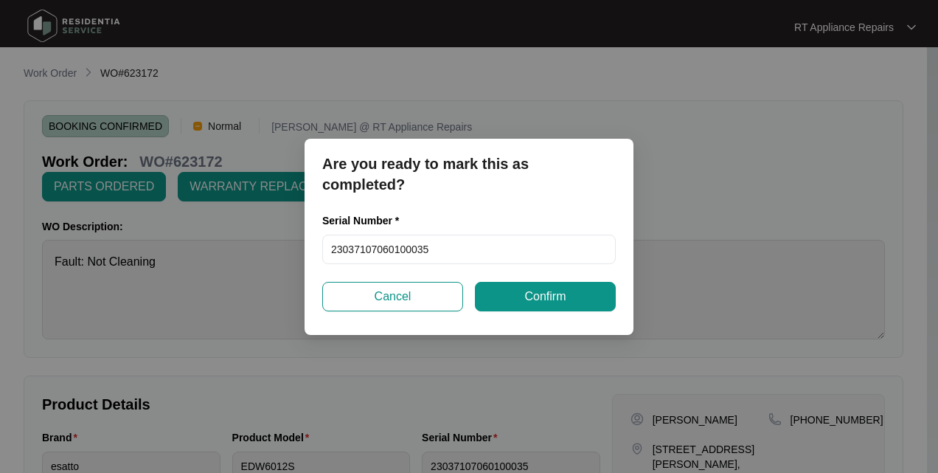 The height and width of the screenshot is (473, 938). What do you see at coordinates (366, 220) in the screenshot?
I see `label: Serial Number *` at bounding box center [366, 220].